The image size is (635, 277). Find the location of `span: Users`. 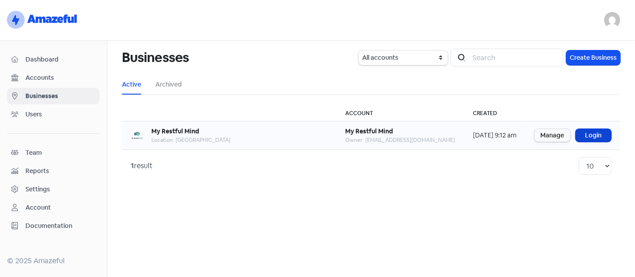

span: Users is located at coordinates (60, 114).